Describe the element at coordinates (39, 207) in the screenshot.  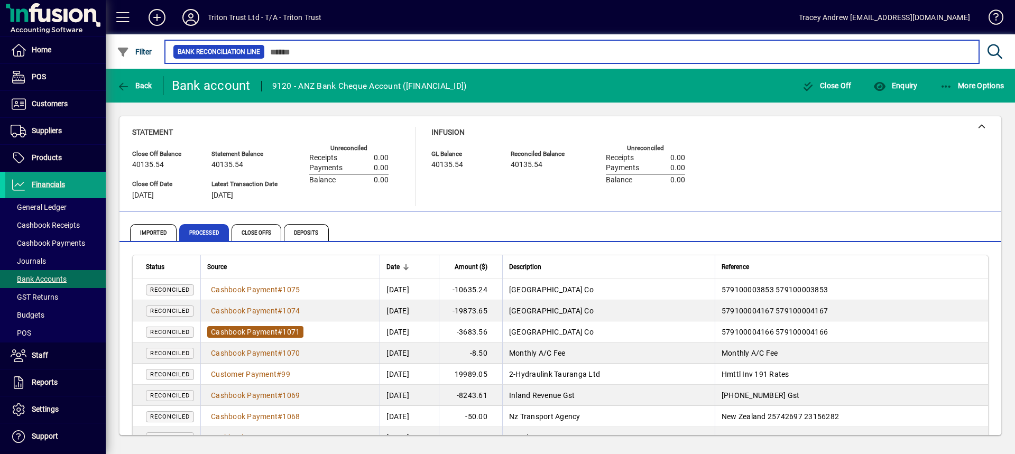
I see `span: General Ledger` at that location.